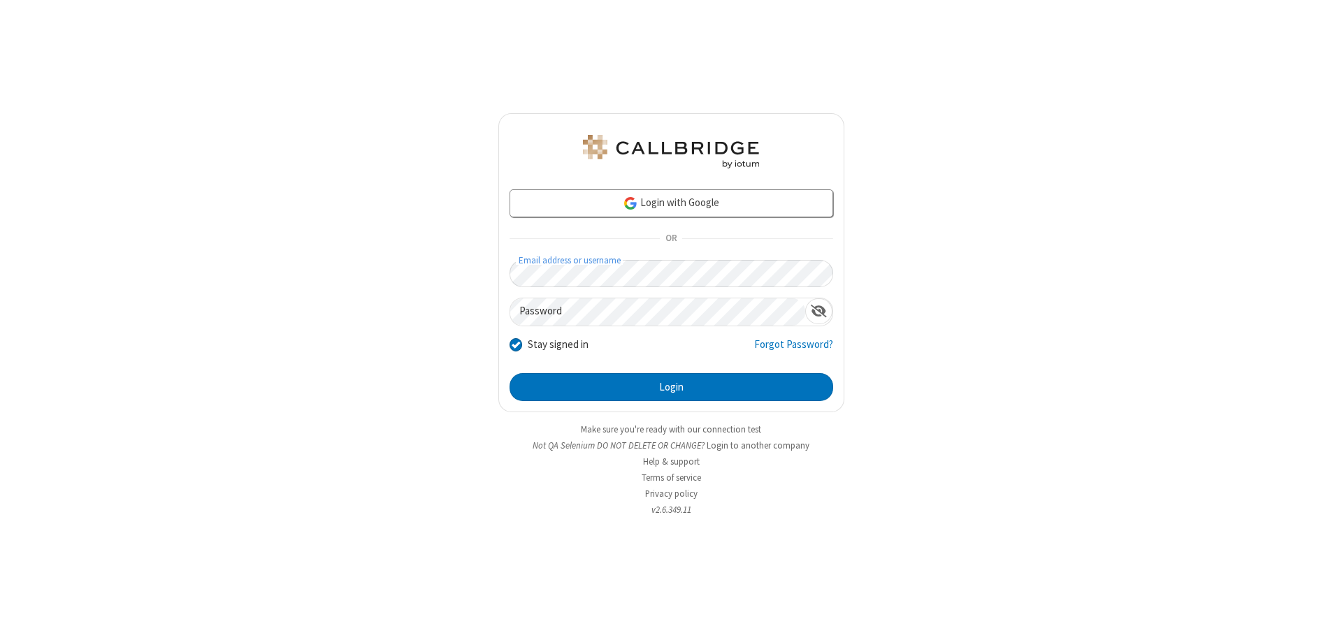 The image size is (1342, 640). What do you see at coordinates (671, 387) in the screenshot?
I see `button: Login` at bounding box center [671, 387].